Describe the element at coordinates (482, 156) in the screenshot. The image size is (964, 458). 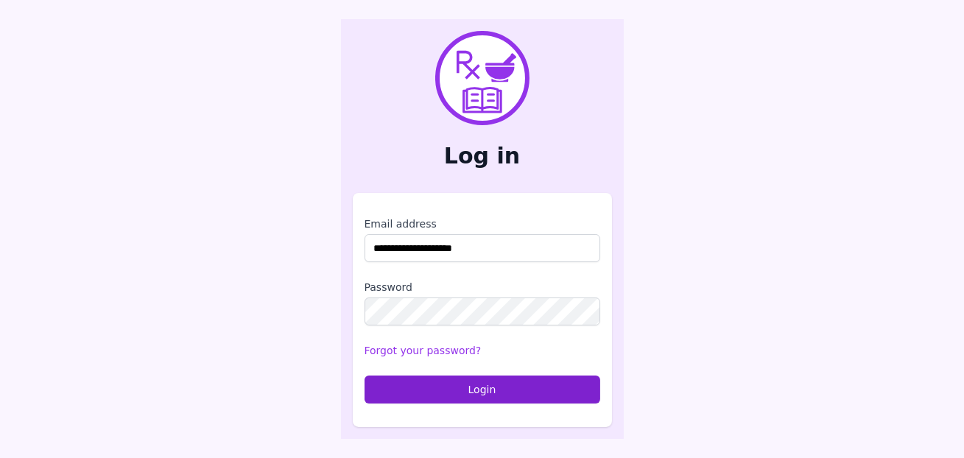
I see `h2: Log in` at that location.